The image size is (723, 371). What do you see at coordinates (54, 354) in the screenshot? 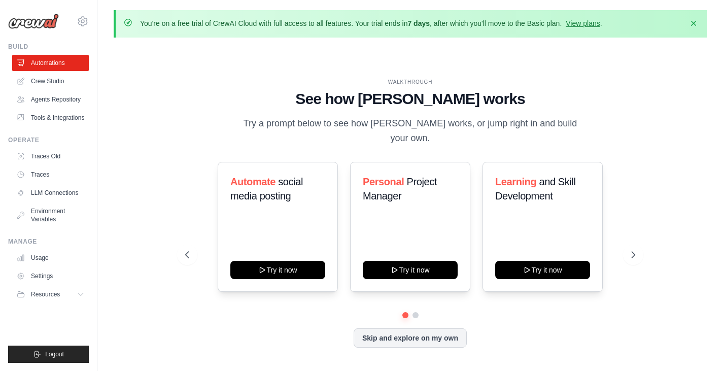
I see `span: Logout` at bounding box center [54, 354].